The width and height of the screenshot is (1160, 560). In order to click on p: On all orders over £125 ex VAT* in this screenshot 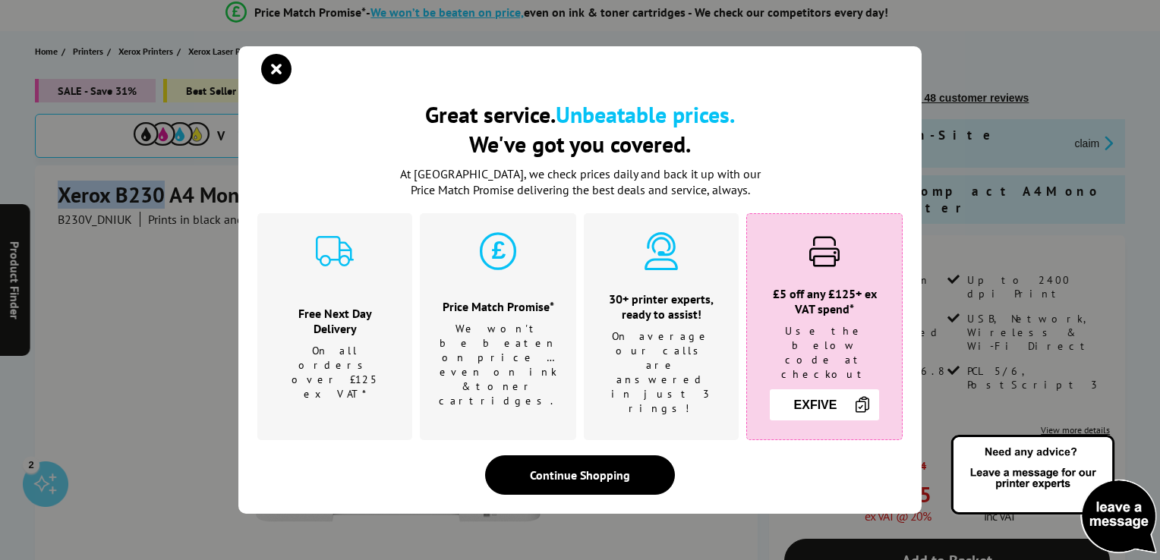, I will do `click(335, 373)`.